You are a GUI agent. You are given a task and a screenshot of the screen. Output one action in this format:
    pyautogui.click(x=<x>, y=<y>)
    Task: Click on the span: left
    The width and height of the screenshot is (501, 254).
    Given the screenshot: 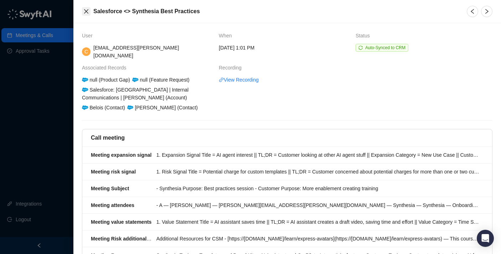 What is the action you would take?
    pyautogui.click(x=473, y=11)
    